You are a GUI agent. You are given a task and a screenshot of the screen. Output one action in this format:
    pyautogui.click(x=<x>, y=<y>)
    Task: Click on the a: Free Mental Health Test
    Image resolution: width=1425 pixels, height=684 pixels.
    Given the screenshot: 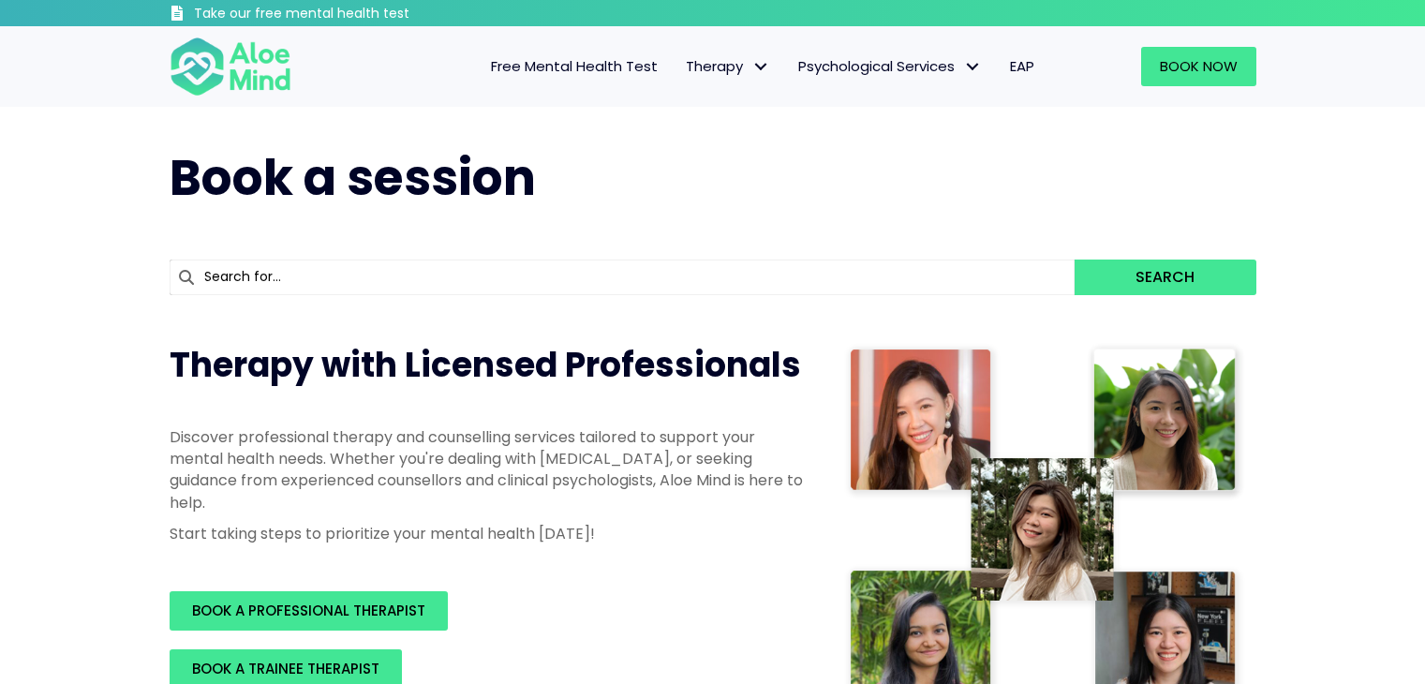 What is the action you would take?
    pyautogui.click(x=574, y=67)
    